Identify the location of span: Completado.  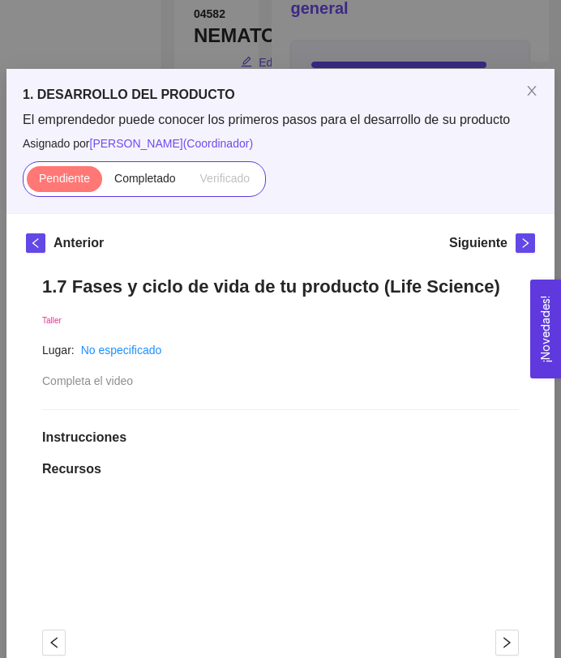
(145, 178).